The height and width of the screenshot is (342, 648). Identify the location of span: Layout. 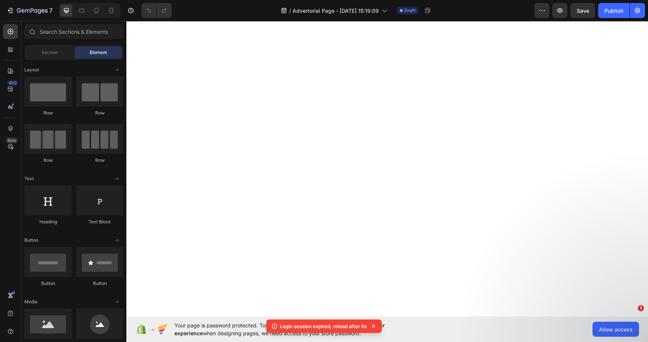
(32, 70).